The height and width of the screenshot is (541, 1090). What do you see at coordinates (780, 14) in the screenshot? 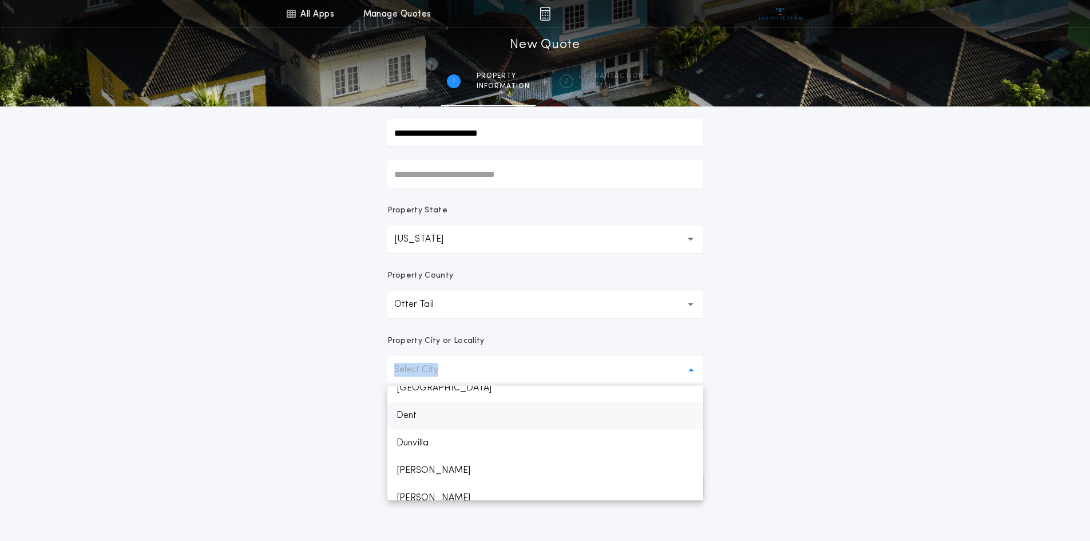
I see `img: vs-icon` at bounding box center [780, 14].